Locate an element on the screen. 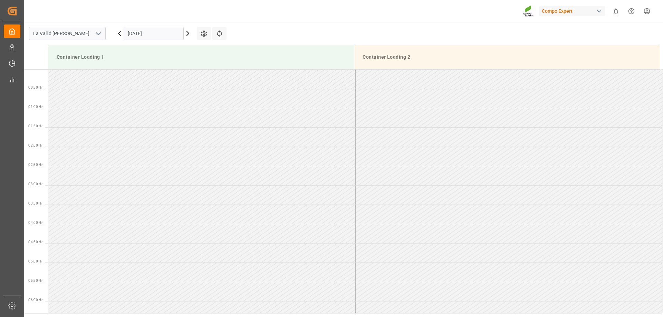  div: Compo Expert is located at coordinates (572, 11).